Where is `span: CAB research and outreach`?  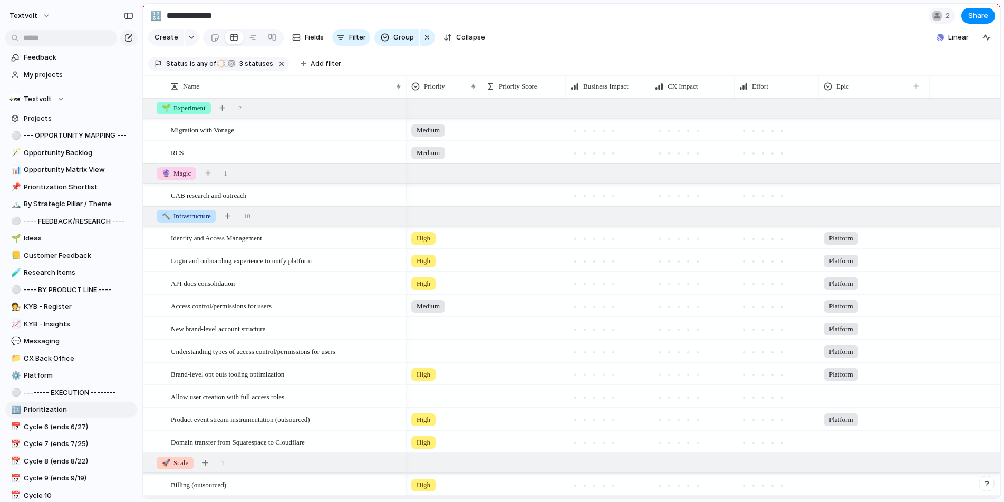
span: CAB research and outreach is located at coordinates (208, 195).